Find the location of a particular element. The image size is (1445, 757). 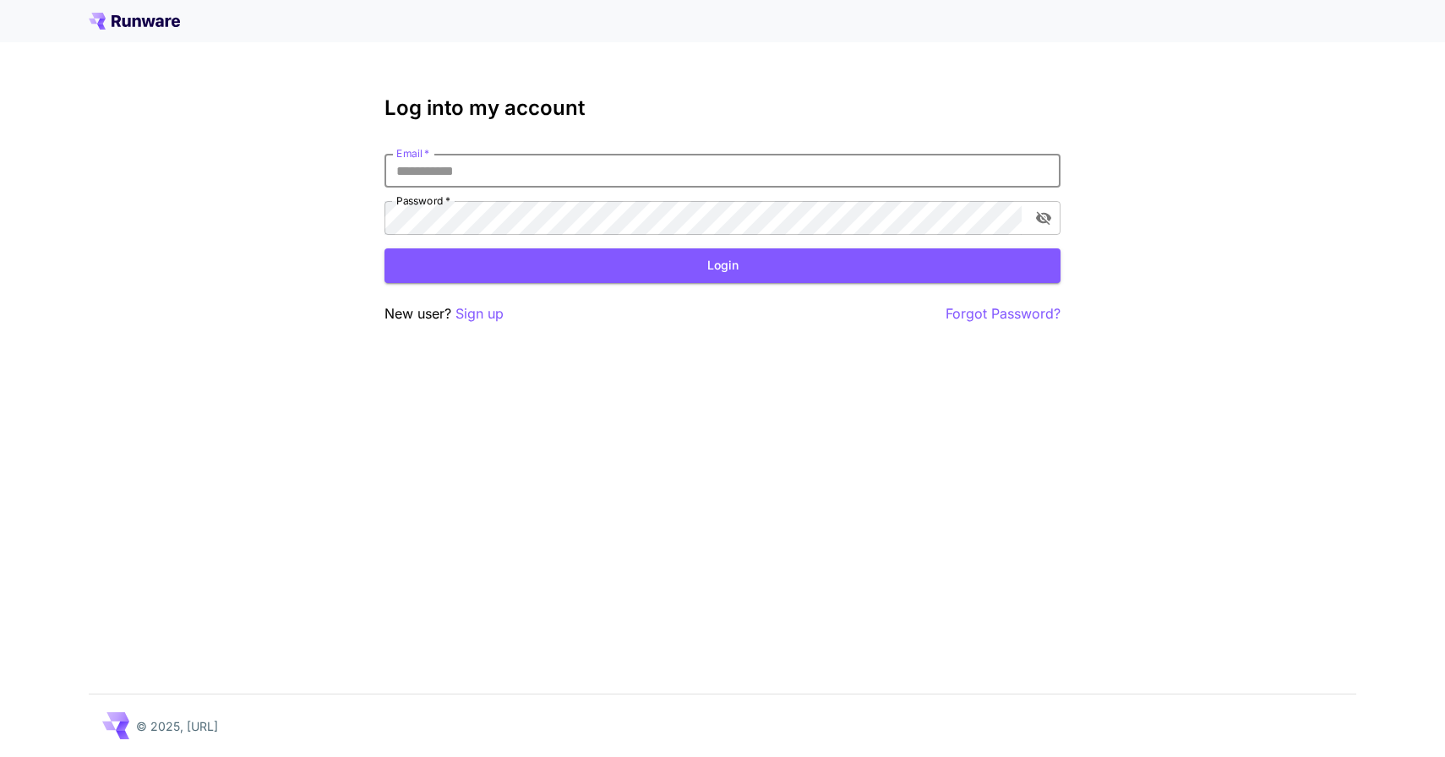

button: Sign up is located at coordinates (479, 314).